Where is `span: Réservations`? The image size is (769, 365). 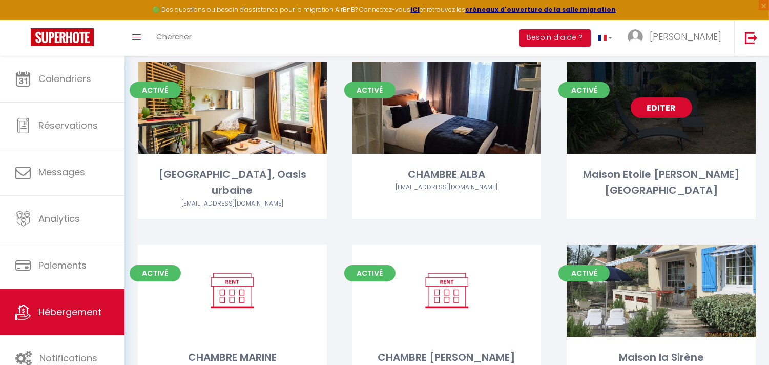 span: Réservations is located at coordinates (68, 125).